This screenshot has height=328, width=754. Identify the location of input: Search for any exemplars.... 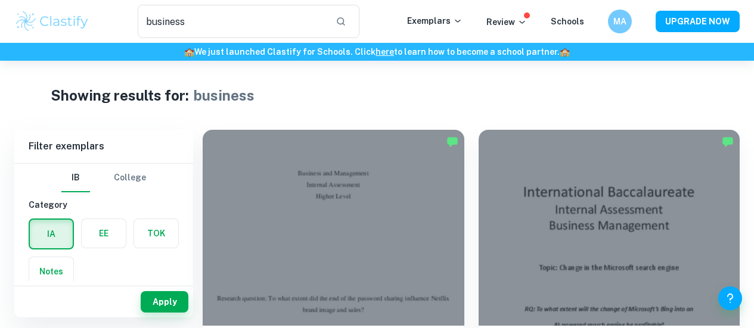
(232, 21).